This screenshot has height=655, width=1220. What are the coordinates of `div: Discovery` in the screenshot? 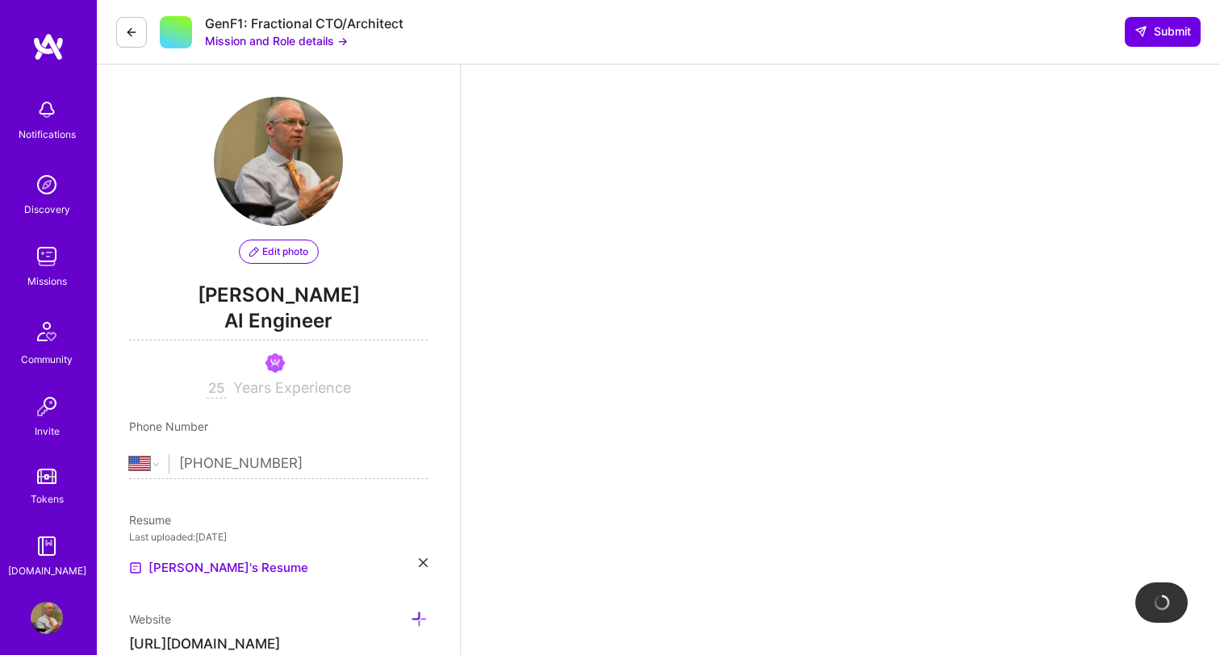 It's located at (47, 209).